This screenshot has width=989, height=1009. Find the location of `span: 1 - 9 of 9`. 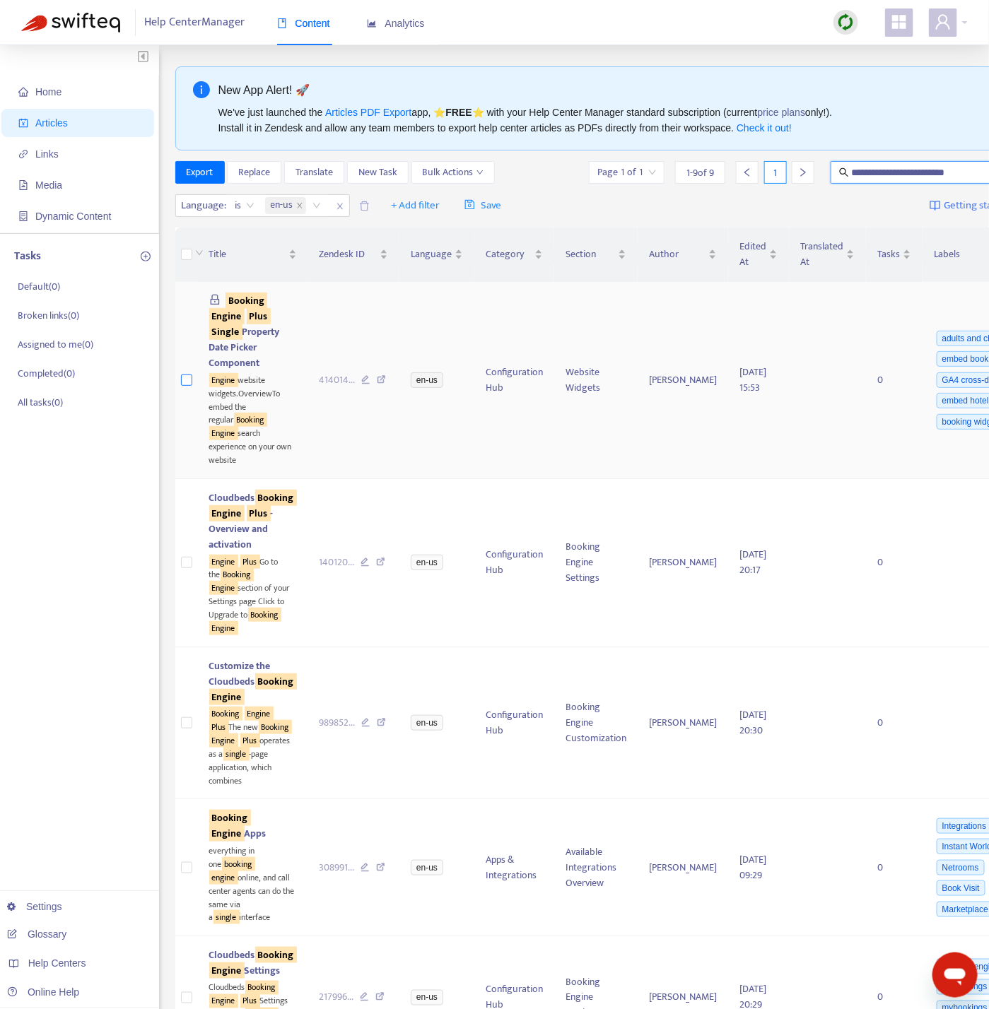

span: 1 - 9 of 9 is located at coordinates (700, 172).